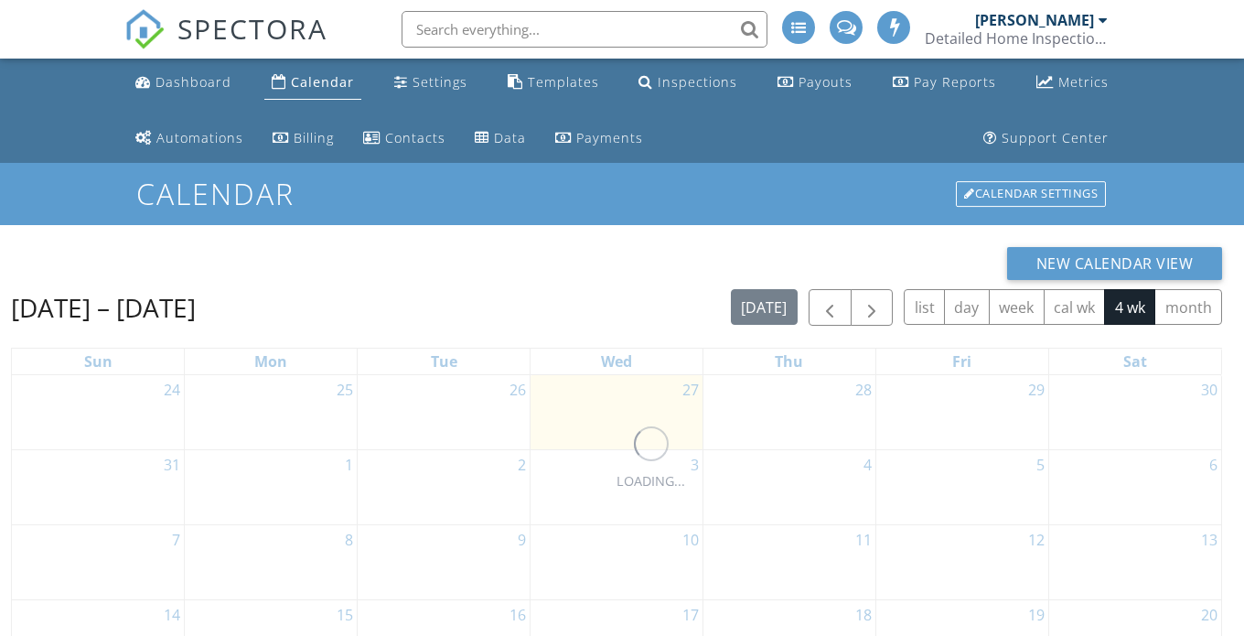  What do you see at coordinates (226, 44) in the screenshot?
I see `a: SPECTORA` at bounding box center [226, 44].